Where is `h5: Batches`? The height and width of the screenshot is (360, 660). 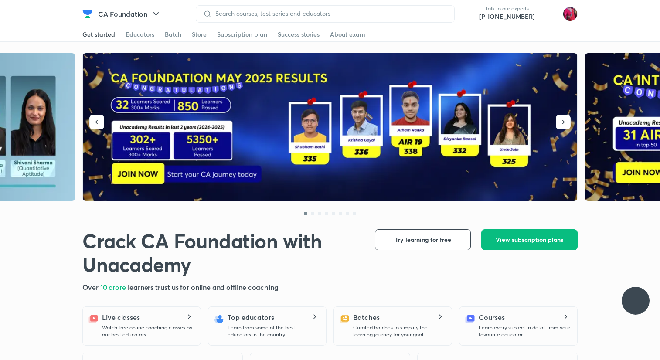
h5: Batches is located at coordinates (366, 317).